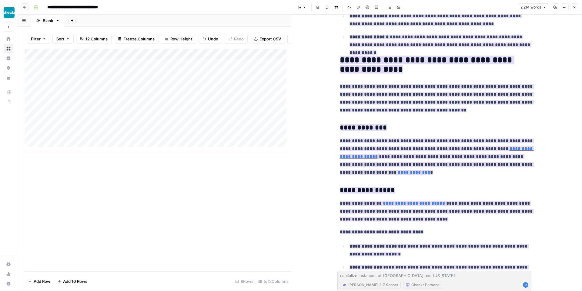 This screenshot has height=291, width=582. What do you see at coordinates (236, 39) in the screenshot?
I see `button: Redo` at bounding box center [236, 39].